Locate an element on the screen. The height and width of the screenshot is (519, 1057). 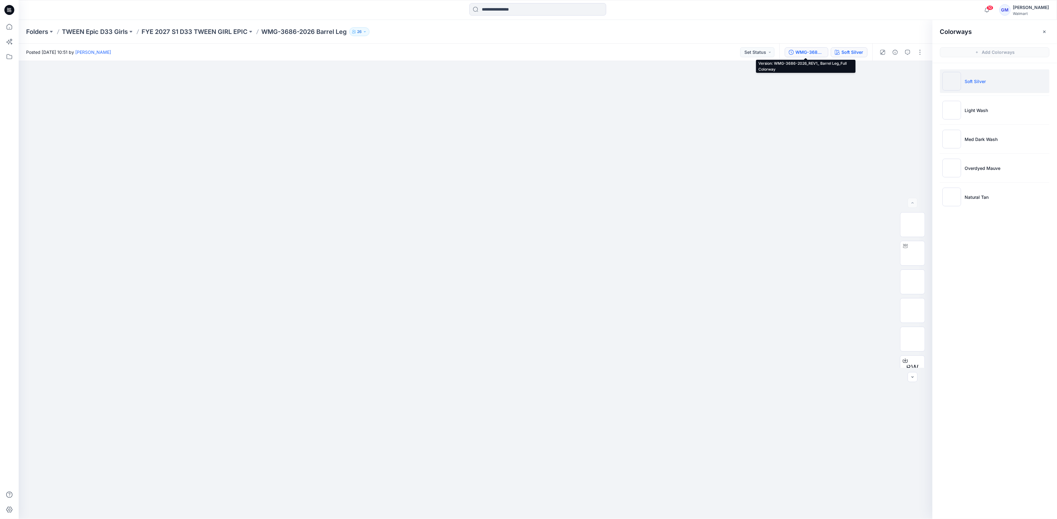
p: TWEEN Epic D33 Girls is located at coordinates (95, 32).